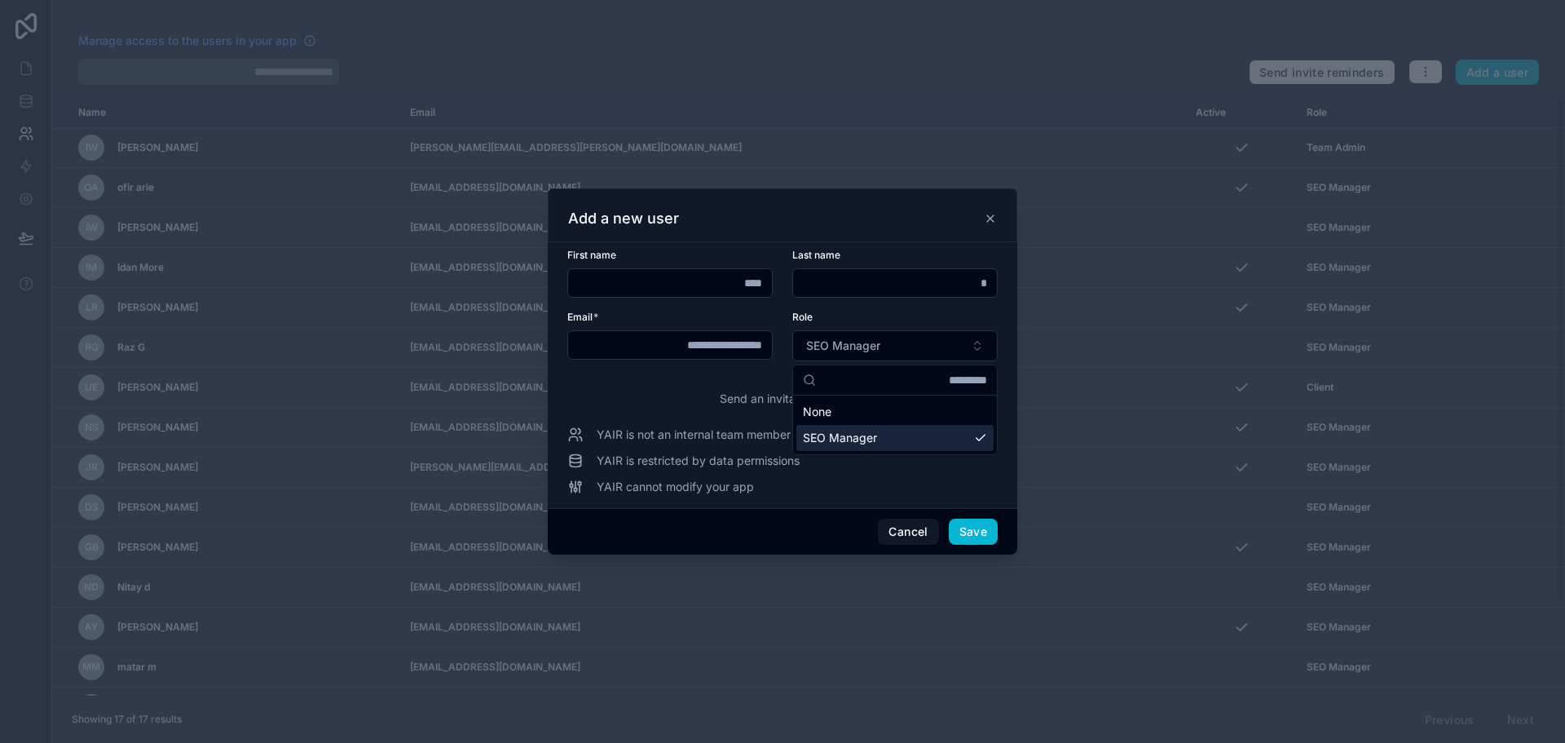 The image size is (1565, 743). What do you see at coordinates (895, 346) in the screenshot?
I see `button: Select Button` at bounding box center [895, 346].